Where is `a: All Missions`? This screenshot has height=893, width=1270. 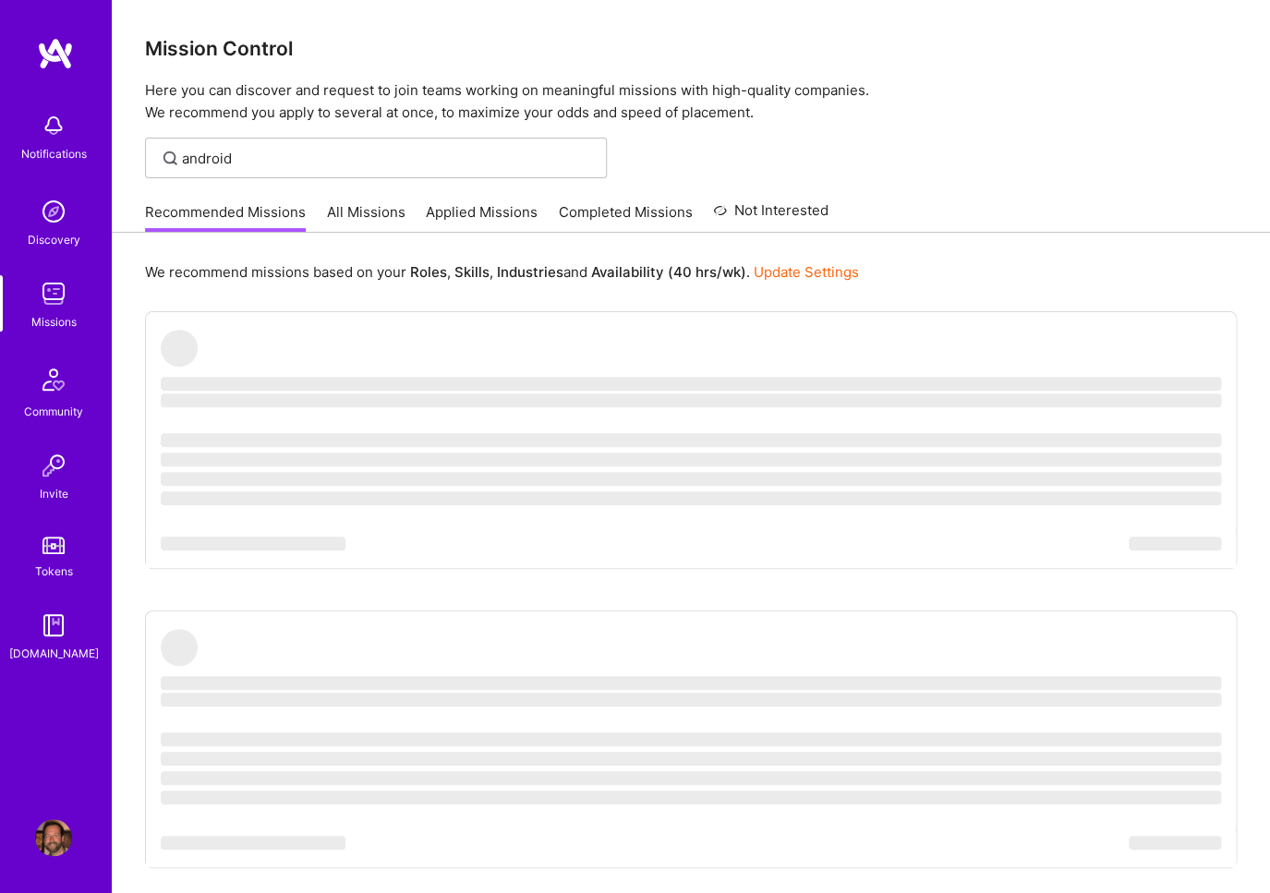 a: All Missions is located at coordinates (366, 217).